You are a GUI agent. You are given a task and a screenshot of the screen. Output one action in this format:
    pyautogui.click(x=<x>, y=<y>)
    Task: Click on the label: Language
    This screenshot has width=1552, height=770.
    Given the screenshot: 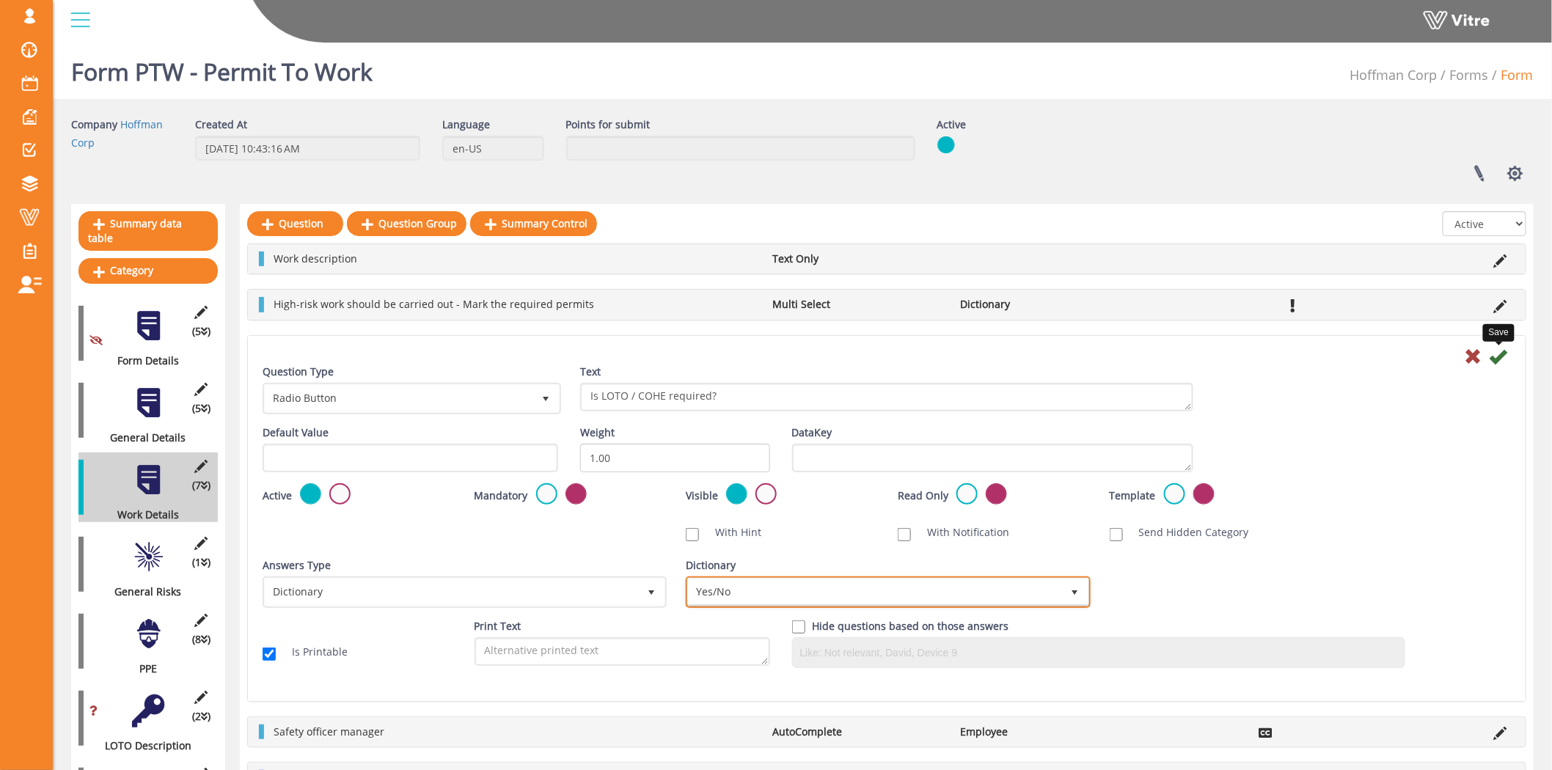 What is the action you would take?
    pyautogui.click(x=466, y=125)
    